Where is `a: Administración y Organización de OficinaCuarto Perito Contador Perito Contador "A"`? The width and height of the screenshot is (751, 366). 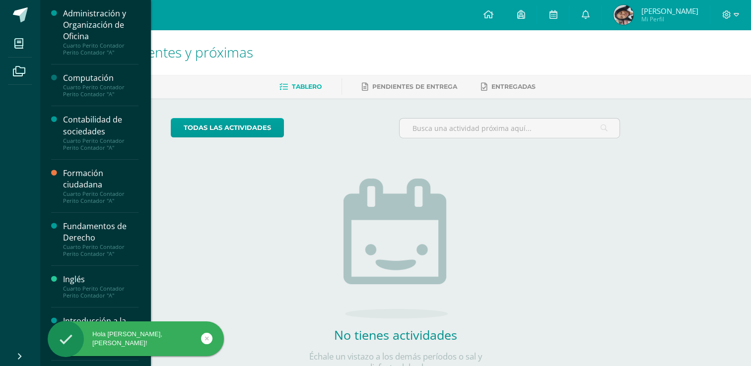 a: Administración y Organización de OficinaCuarto Perito Contador Perito Contador "A" is located at coordinates (101, 32).